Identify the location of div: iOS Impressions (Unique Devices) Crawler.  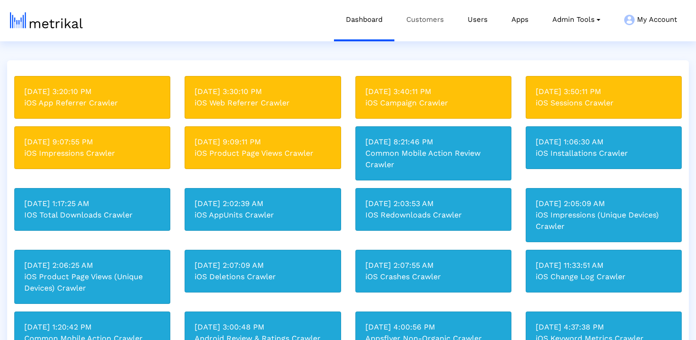
(603, 221).